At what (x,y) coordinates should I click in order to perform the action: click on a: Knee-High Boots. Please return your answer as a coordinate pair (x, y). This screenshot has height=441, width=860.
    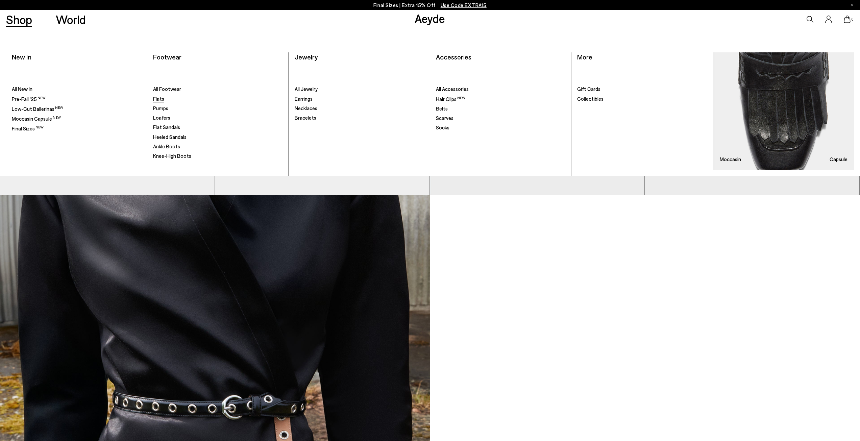
    Looking at the image, I should click on (218, 156).